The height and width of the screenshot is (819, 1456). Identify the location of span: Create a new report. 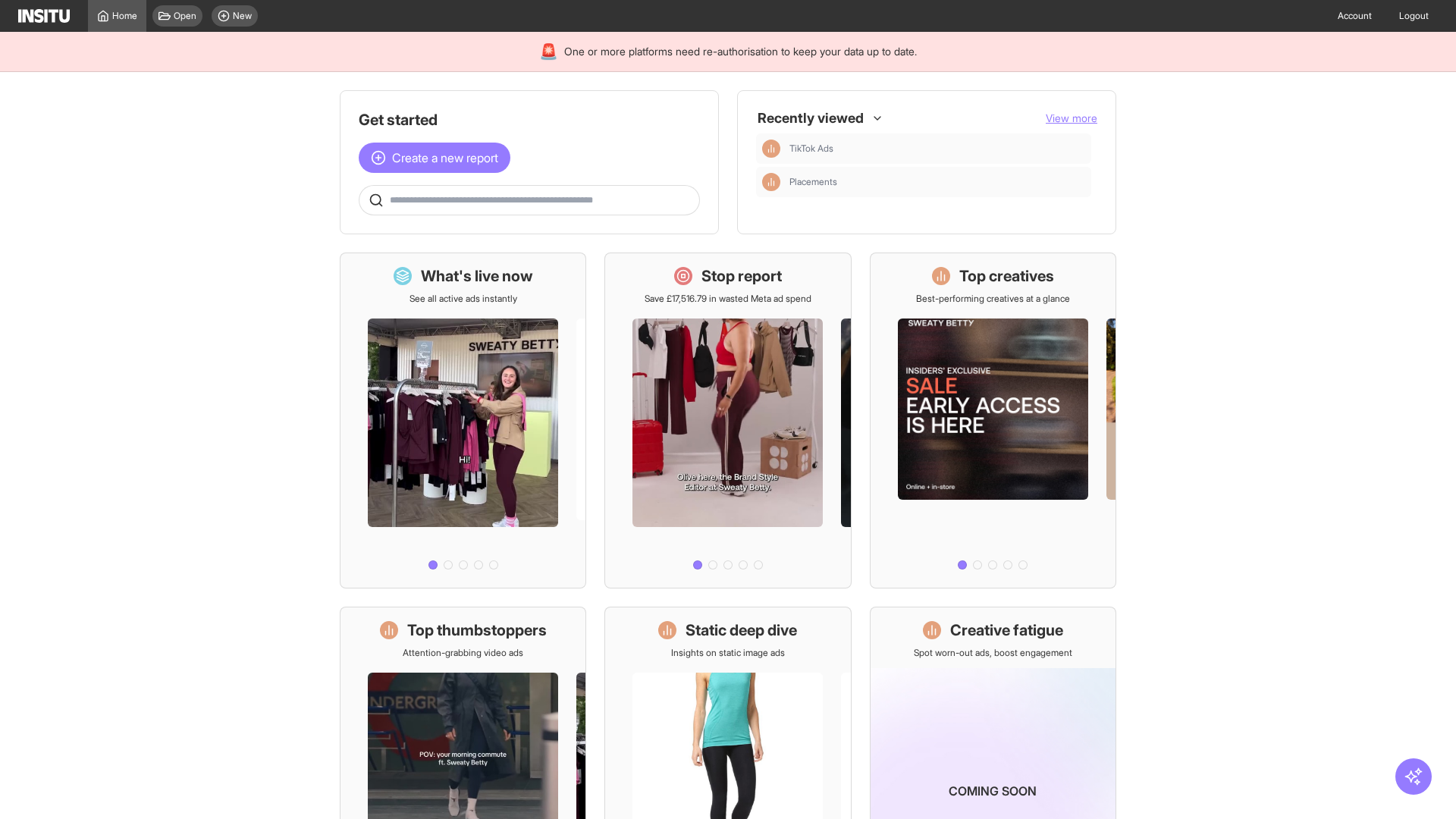
(446, 158).